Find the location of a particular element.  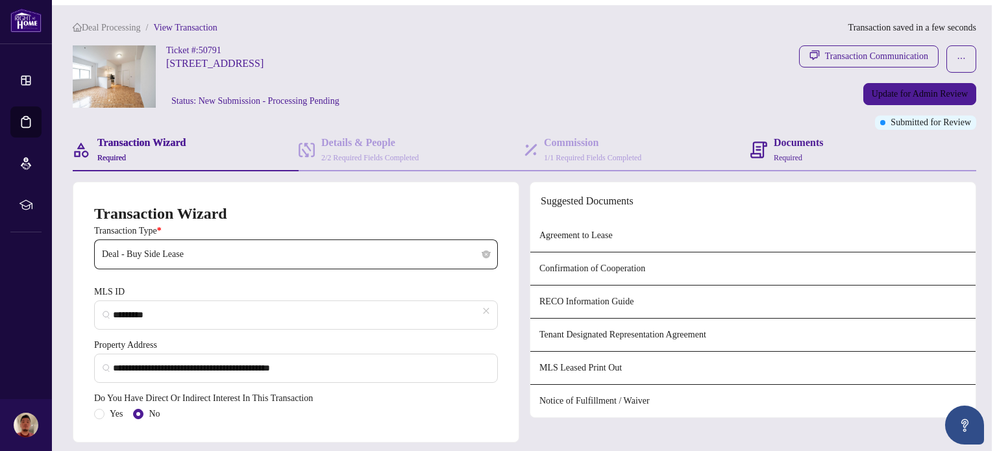

span: Submitted for Review is located at coordinates (931, 123).